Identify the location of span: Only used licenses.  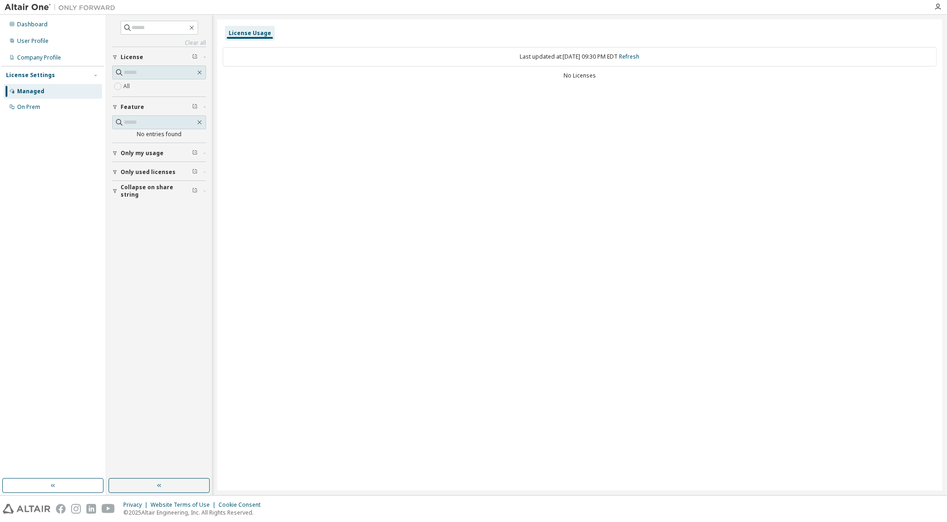
(148, 172).